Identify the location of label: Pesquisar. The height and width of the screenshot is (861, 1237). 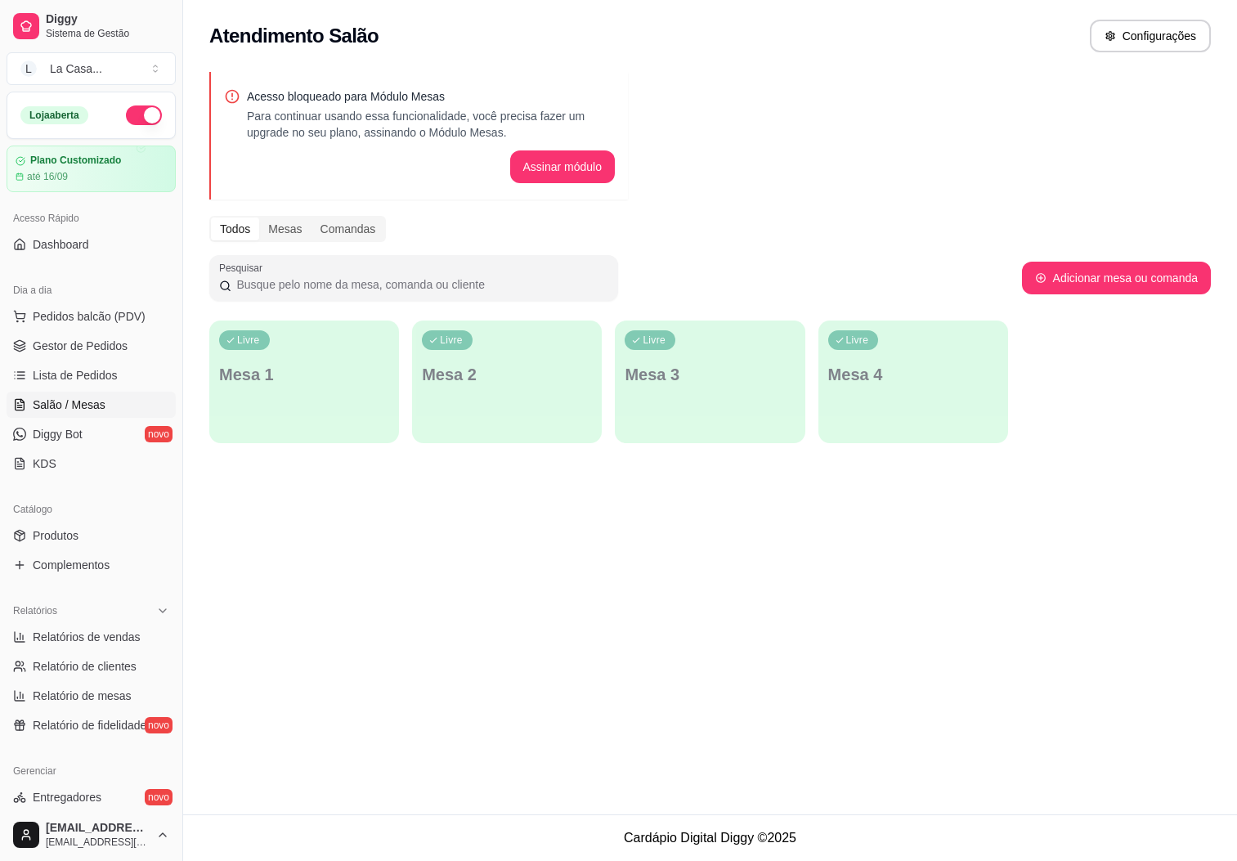
(244, 267).